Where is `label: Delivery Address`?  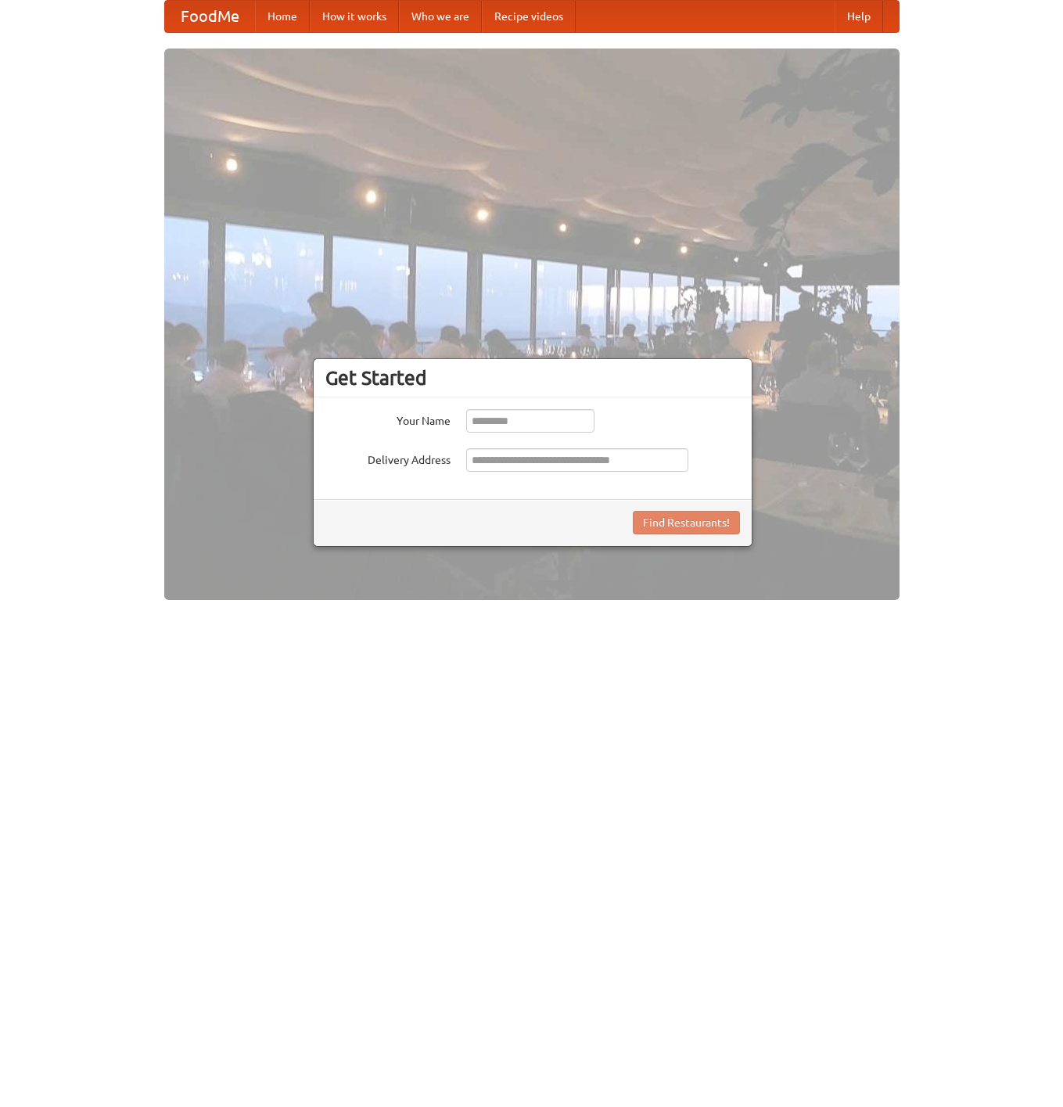 label: Delivery Address is located at coordinates (388, 458).